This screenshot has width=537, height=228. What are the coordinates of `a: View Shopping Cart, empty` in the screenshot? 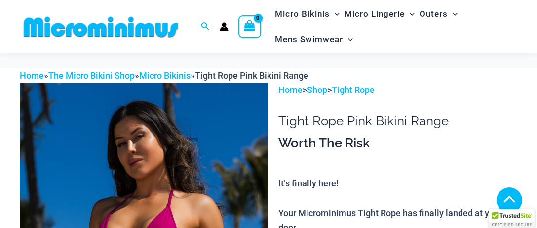 It's located at (250, 27).